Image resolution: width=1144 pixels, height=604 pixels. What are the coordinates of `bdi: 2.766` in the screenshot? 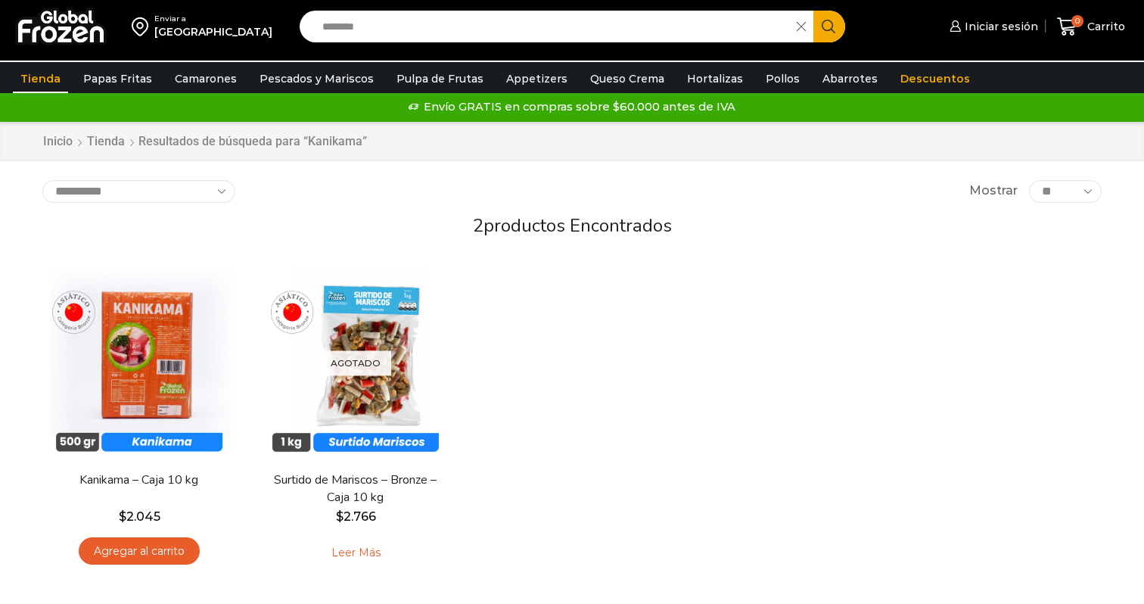 It's located at (355, 516).